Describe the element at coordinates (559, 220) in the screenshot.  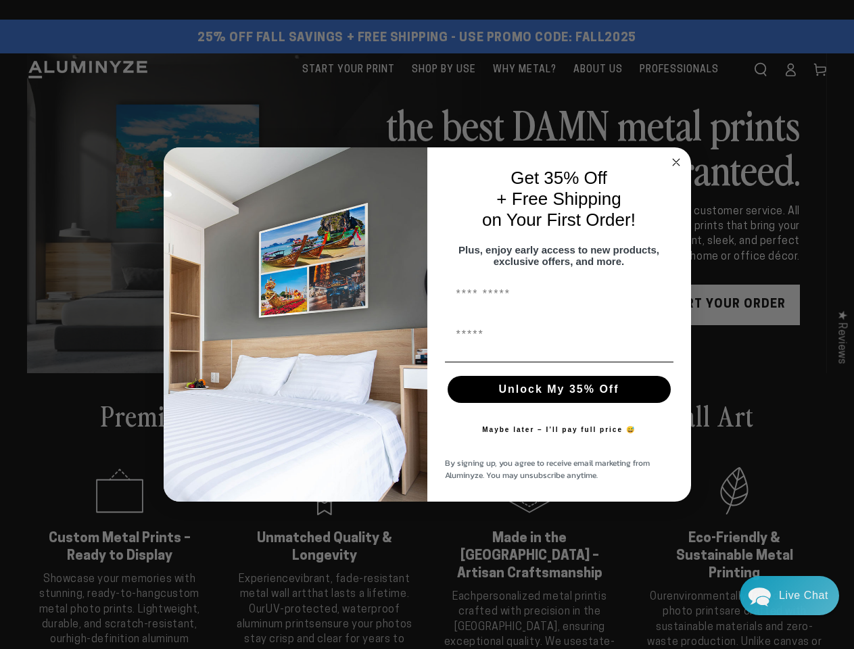
I see `span: on Your First Order!` at that location.